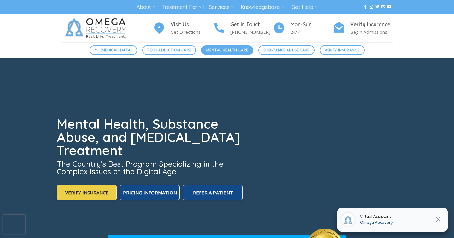 This screenshot has height=238, width=454. Describe the element at coordinates (312, 25) in the screenshot. I see `h4: Mon-Sun` at that location.